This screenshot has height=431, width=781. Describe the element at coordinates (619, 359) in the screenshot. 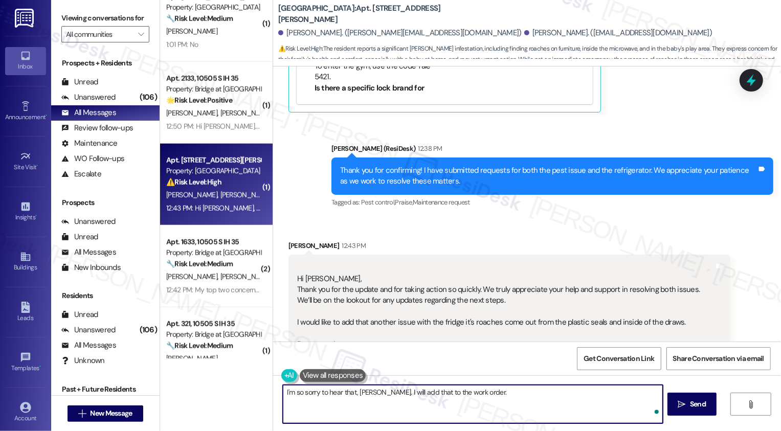

I see `span: Get Conversation Link` at that location.